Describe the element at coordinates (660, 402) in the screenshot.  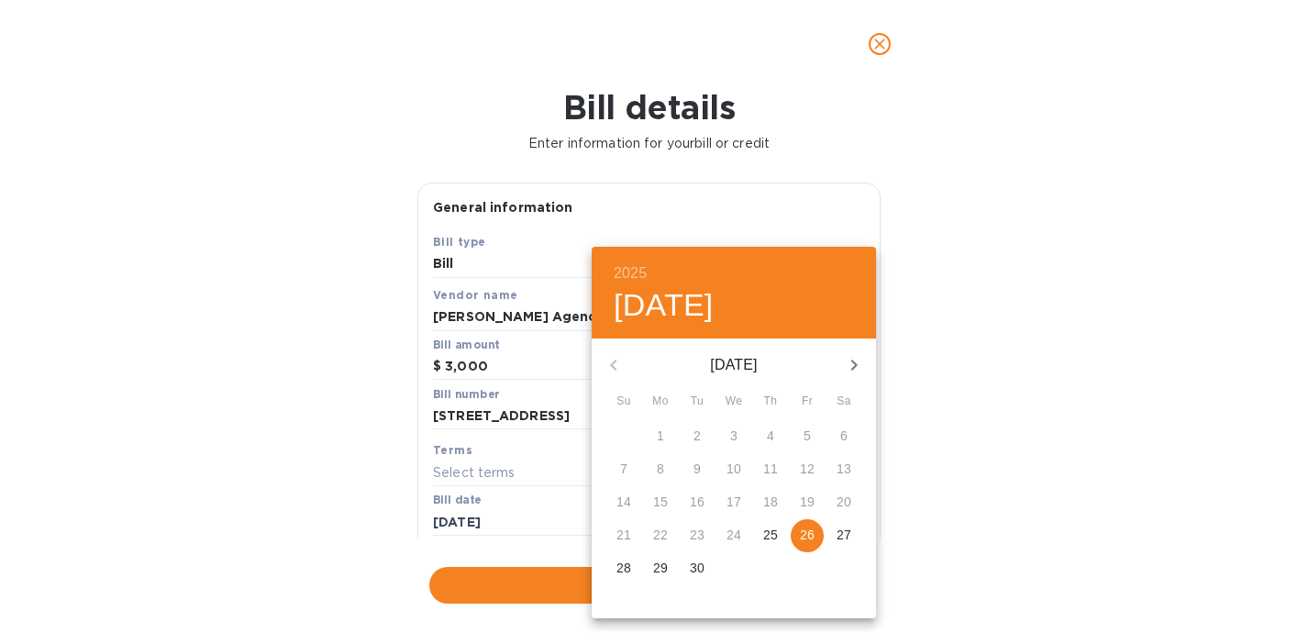
I see `span: Mo` at that location.